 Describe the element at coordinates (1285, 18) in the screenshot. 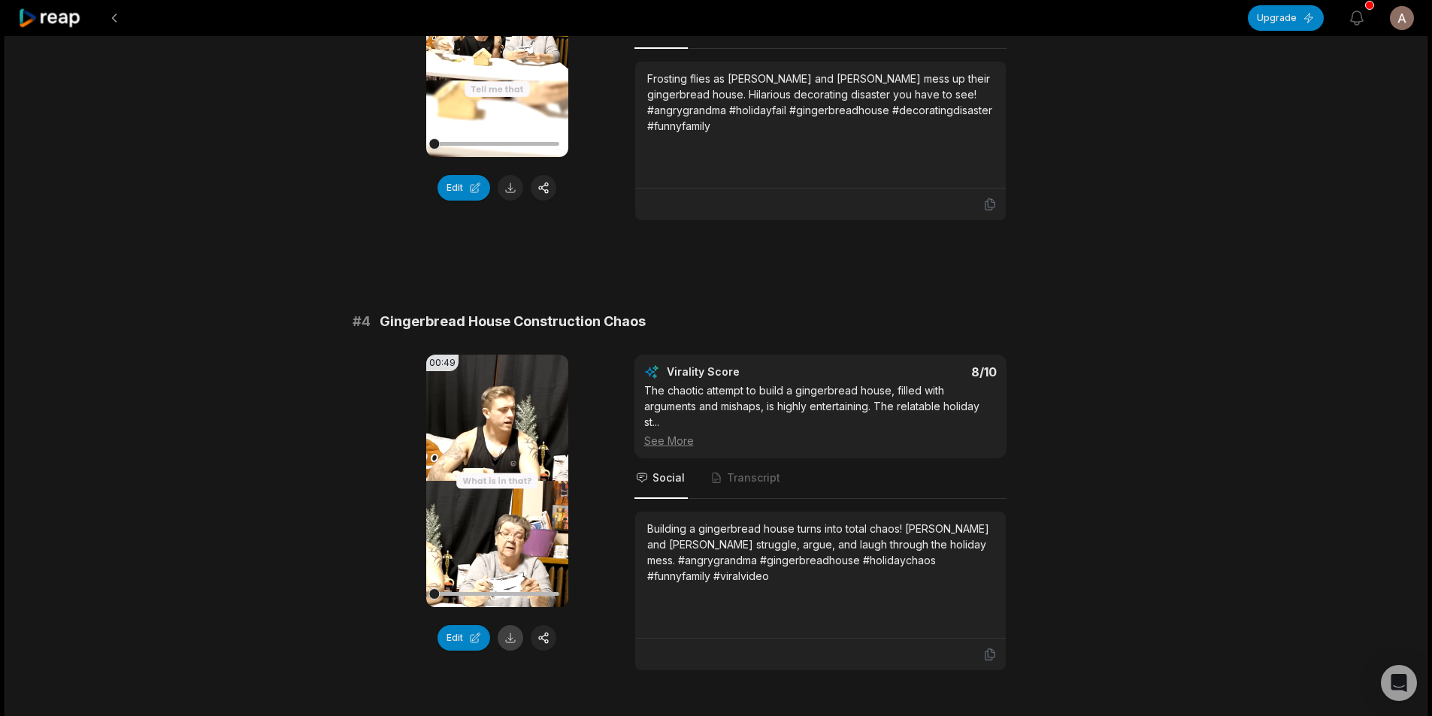

I see `button: Upgrade` at that location.